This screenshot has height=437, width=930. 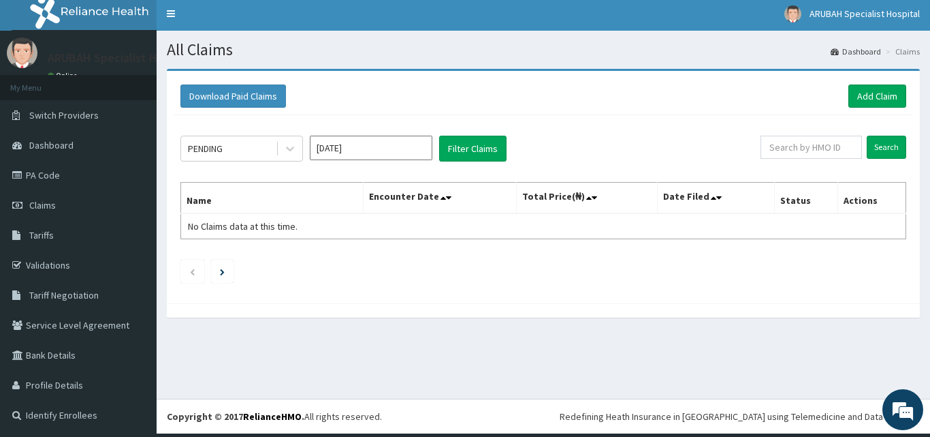 I want to click on button: Download Paid Claims, so click(x=233, y=96).